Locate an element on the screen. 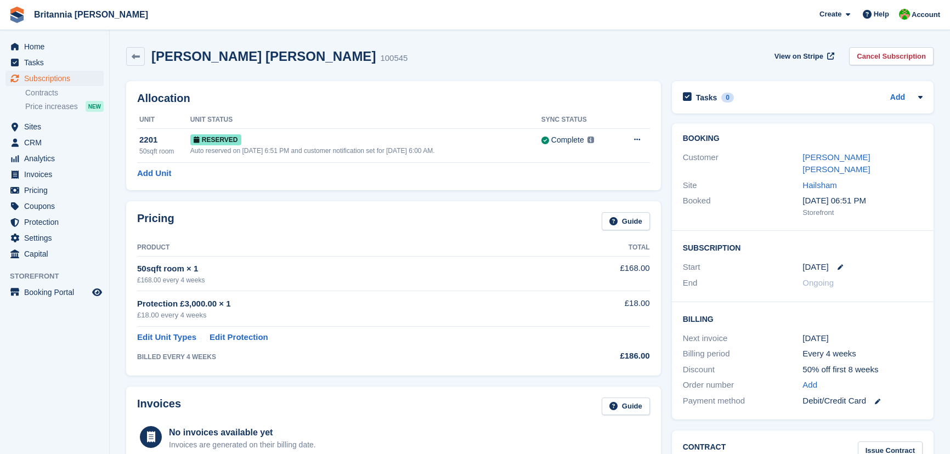  div: 0 is located at coordinates (728, 98).